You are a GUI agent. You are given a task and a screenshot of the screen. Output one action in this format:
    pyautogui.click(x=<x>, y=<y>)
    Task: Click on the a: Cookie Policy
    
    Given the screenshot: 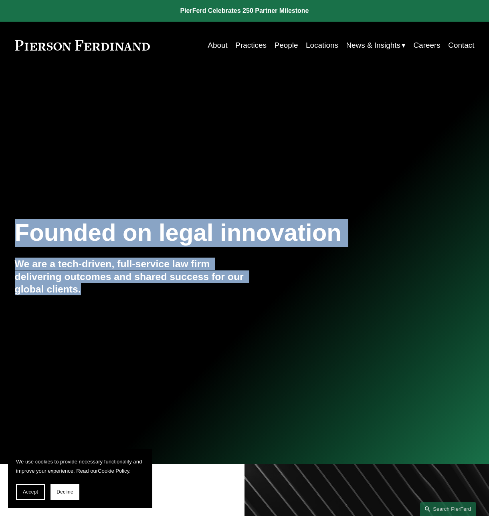 What is the action you would take?
    pyautogui.click(x=114, y=470)
    